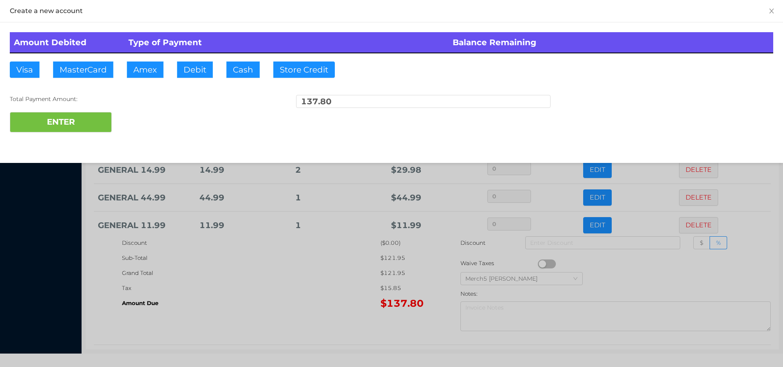 Image resolution: width=783 pixels, height=367 pixels. I want to click on th: Balance Remaining, so click(611, 42).